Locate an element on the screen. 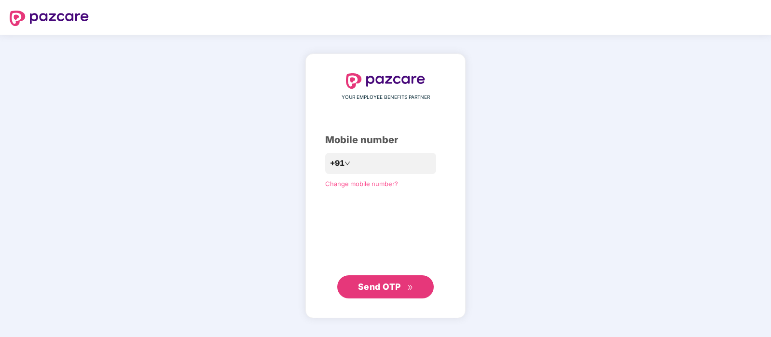 The image size is (771, 337). span: +91 is located at coordinates (337, 163).